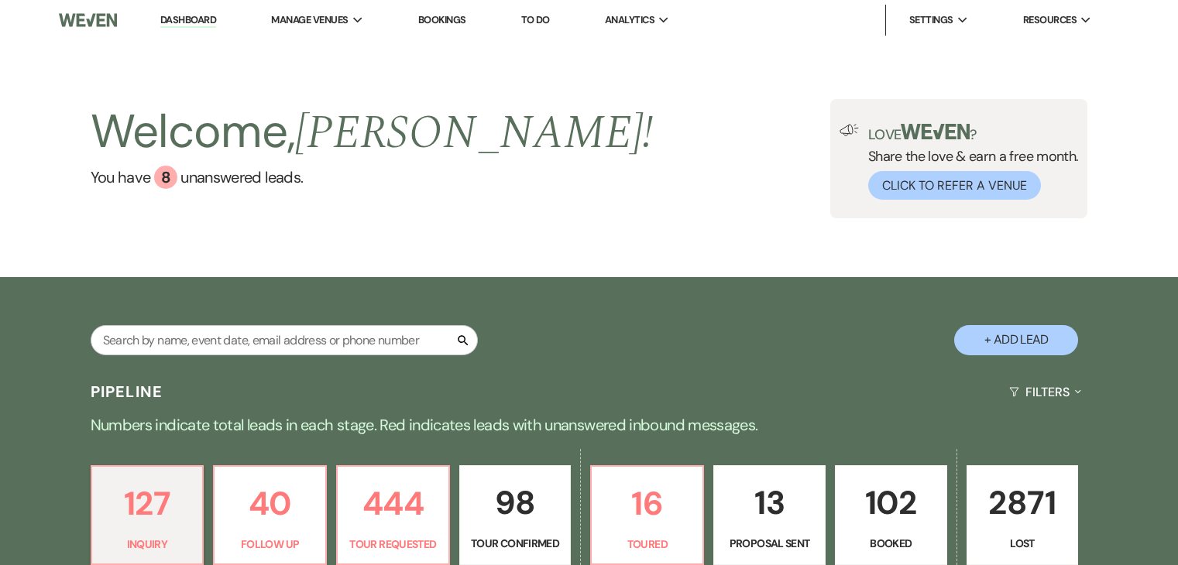 This screenshot has width=1178, height=565. I want to click on p: 98, so click(515, 503).